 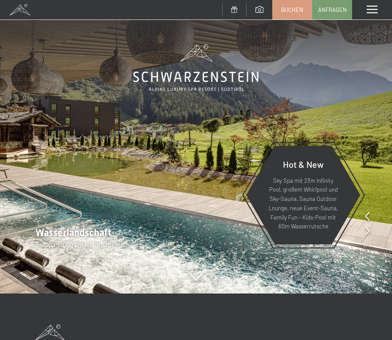 I want to click on a: Hot & New Sky Spa mit 23m Infinity Pool, großem Whirlpool und Sky-Sauna, Sauna Outdoor Lounge, ne..., so click(x=303, y=195).